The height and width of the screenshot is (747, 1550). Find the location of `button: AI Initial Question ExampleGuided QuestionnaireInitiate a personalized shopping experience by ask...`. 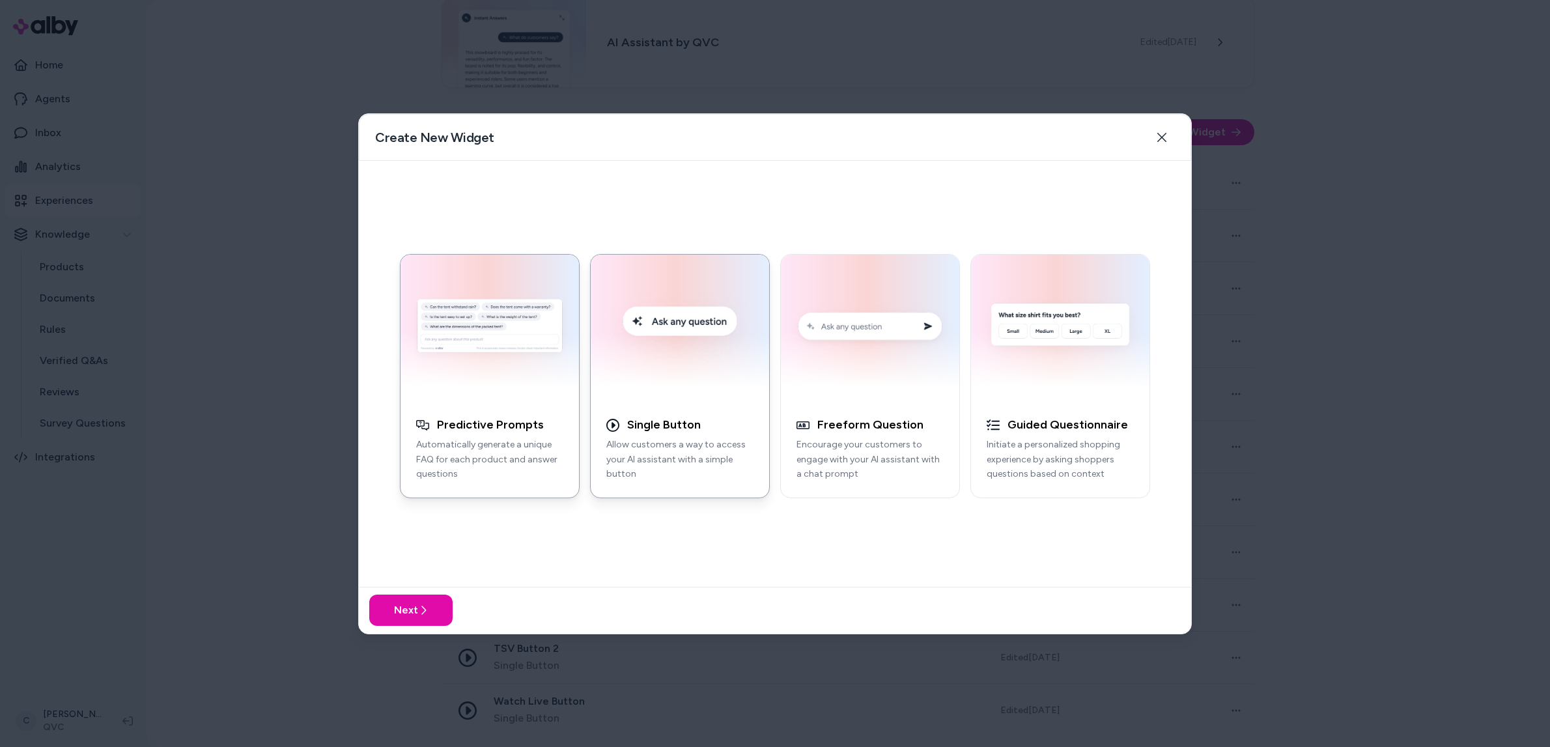

button: AI Initial Question ExampleGuided QuestionnaireInitiate a personalized shopping experience by ask... is located at coordinates (1061, 376).